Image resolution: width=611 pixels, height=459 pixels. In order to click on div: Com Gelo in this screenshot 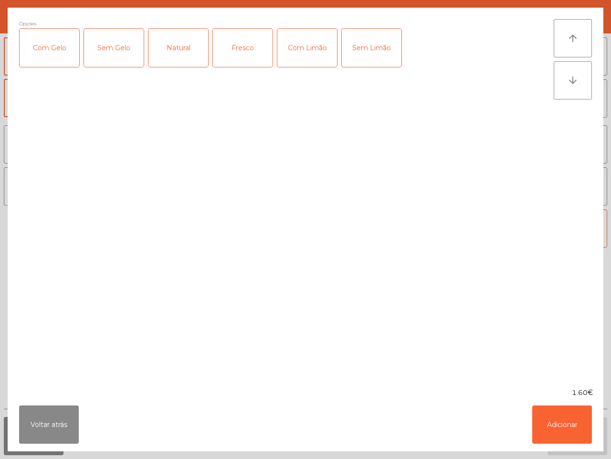, I will do `click(49, 48)`.